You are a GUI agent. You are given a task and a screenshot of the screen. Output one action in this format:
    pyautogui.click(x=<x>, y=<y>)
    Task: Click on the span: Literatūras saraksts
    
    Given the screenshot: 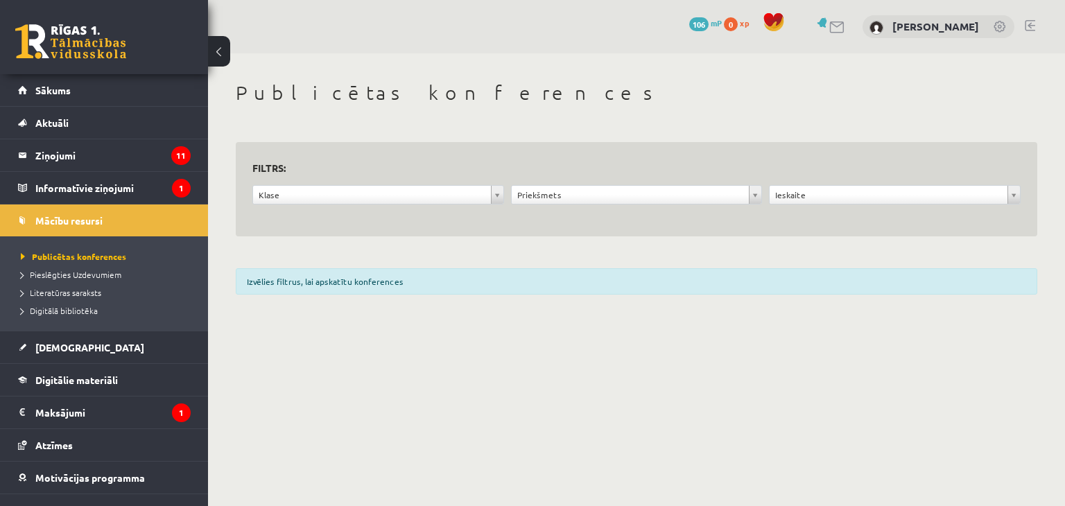 What is the action you would take?
    pyautogui.click(x=61, y=293)
    